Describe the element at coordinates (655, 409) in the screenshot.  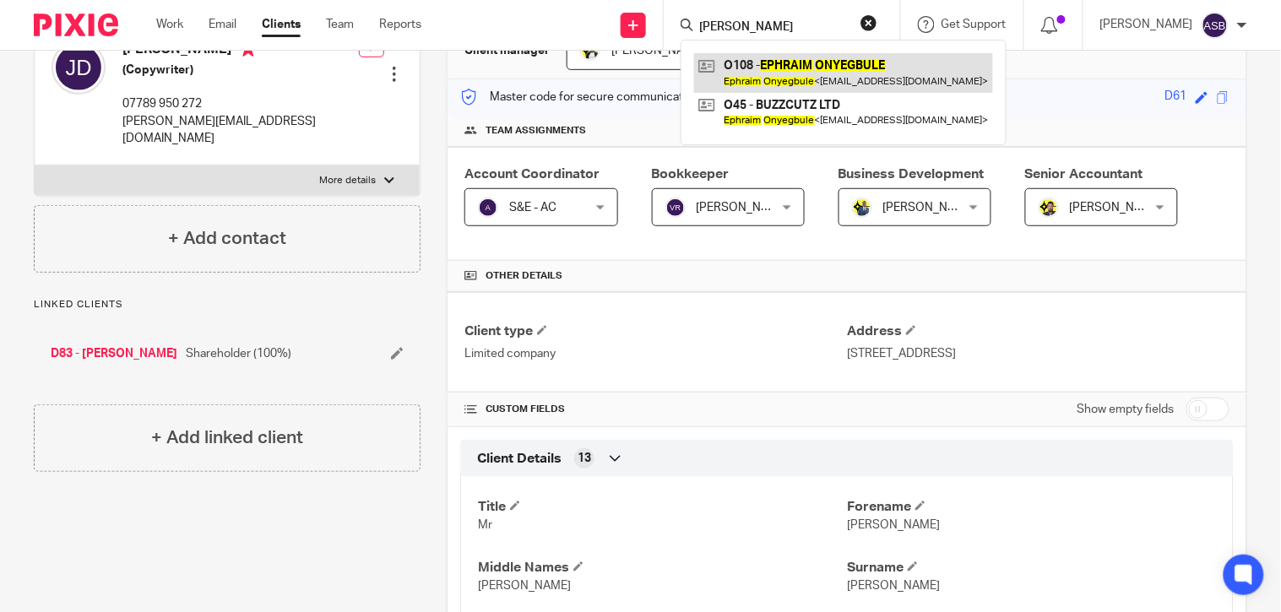
I see `h4: CUSTOM FIELDS` at that location.